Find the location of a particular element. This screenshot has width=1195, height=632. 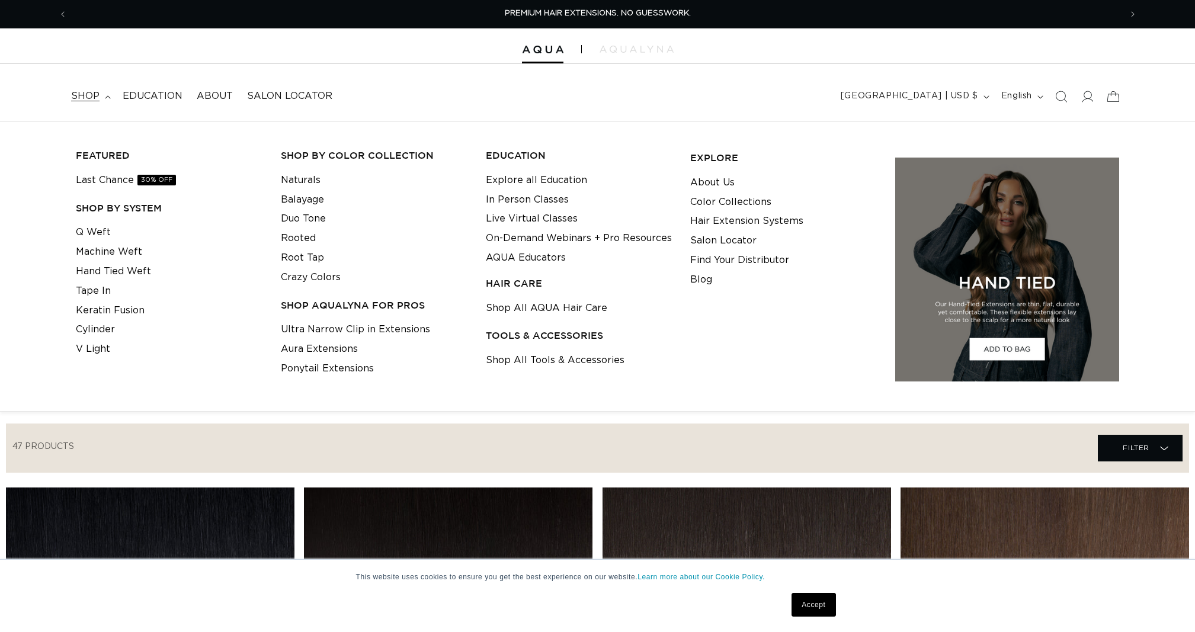

h3: Shop AquaLyna for Pros is located at coordinates (374, 305).